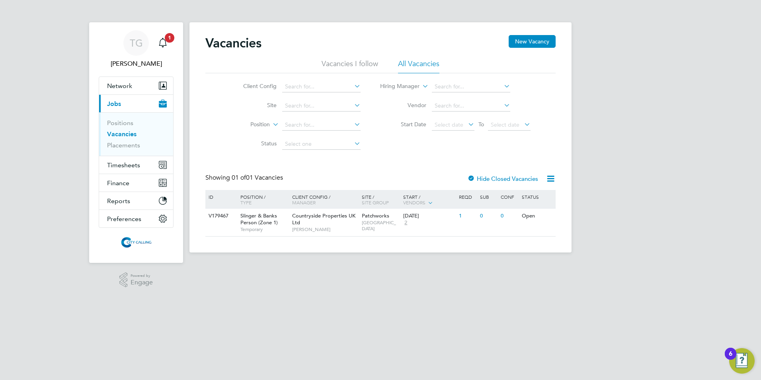 The image size is (761, 380). I want to click on div: Position /, so click(262, 199).